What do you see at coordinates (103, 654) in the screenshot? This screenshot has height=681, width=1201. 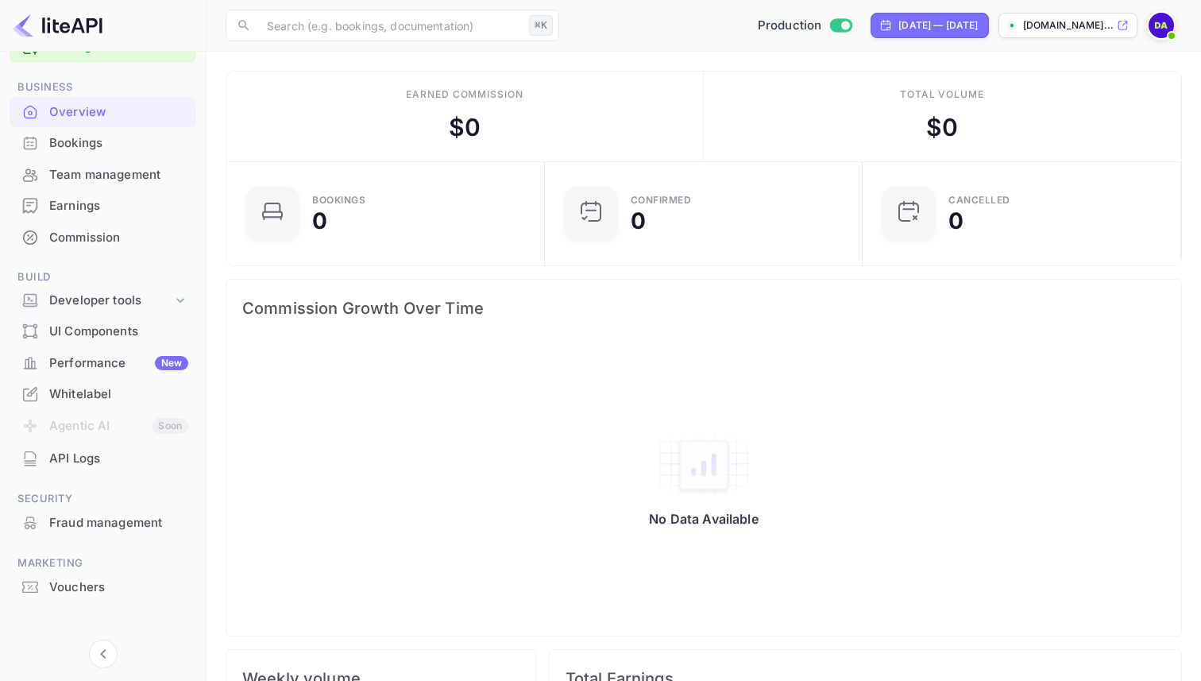 I see `button: Collapse navigation` at bounding box center [103, 654].